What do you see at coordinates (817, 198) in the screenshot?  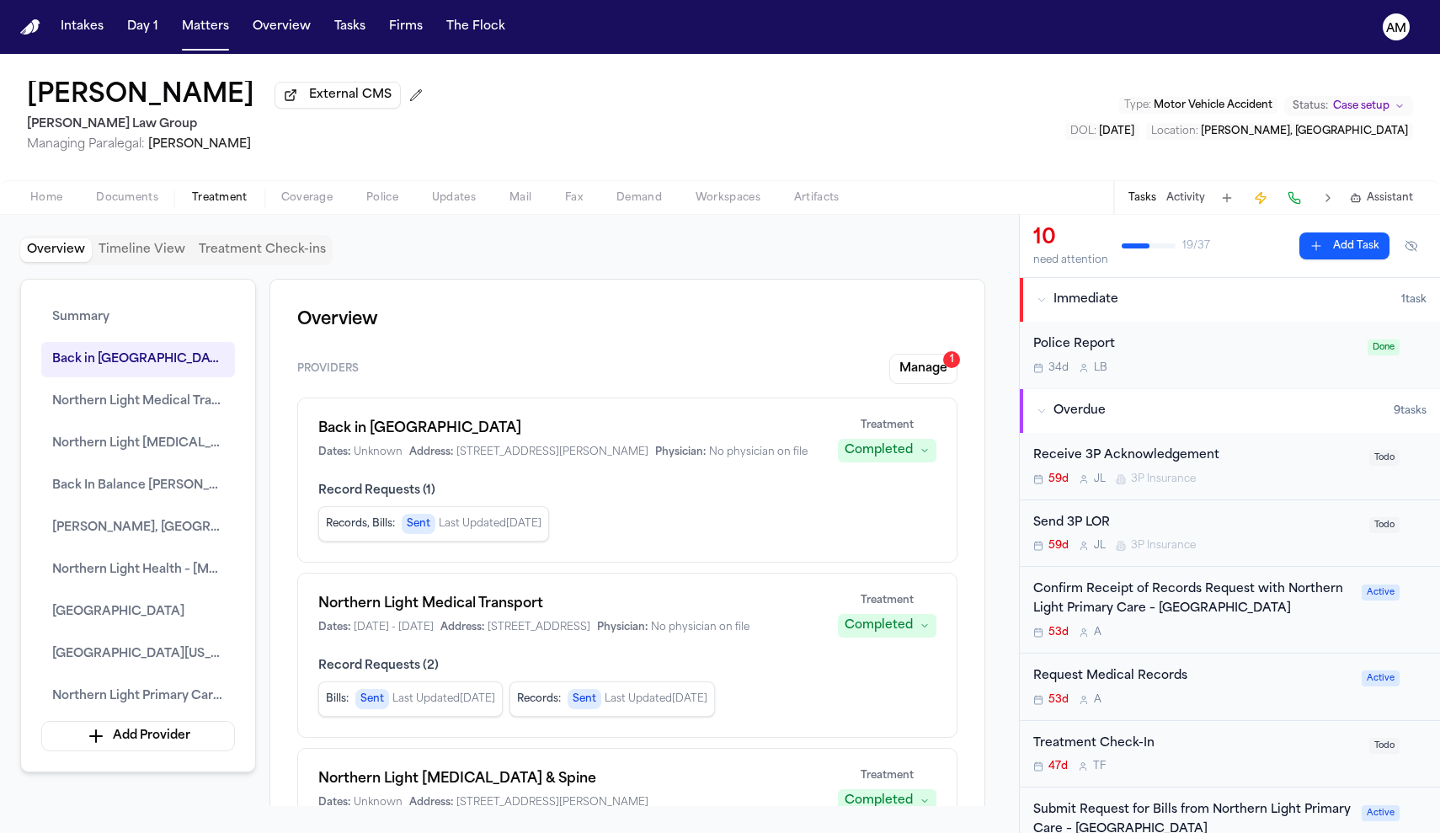 I see `span: Artifacts` at bounding box center [817, 198].